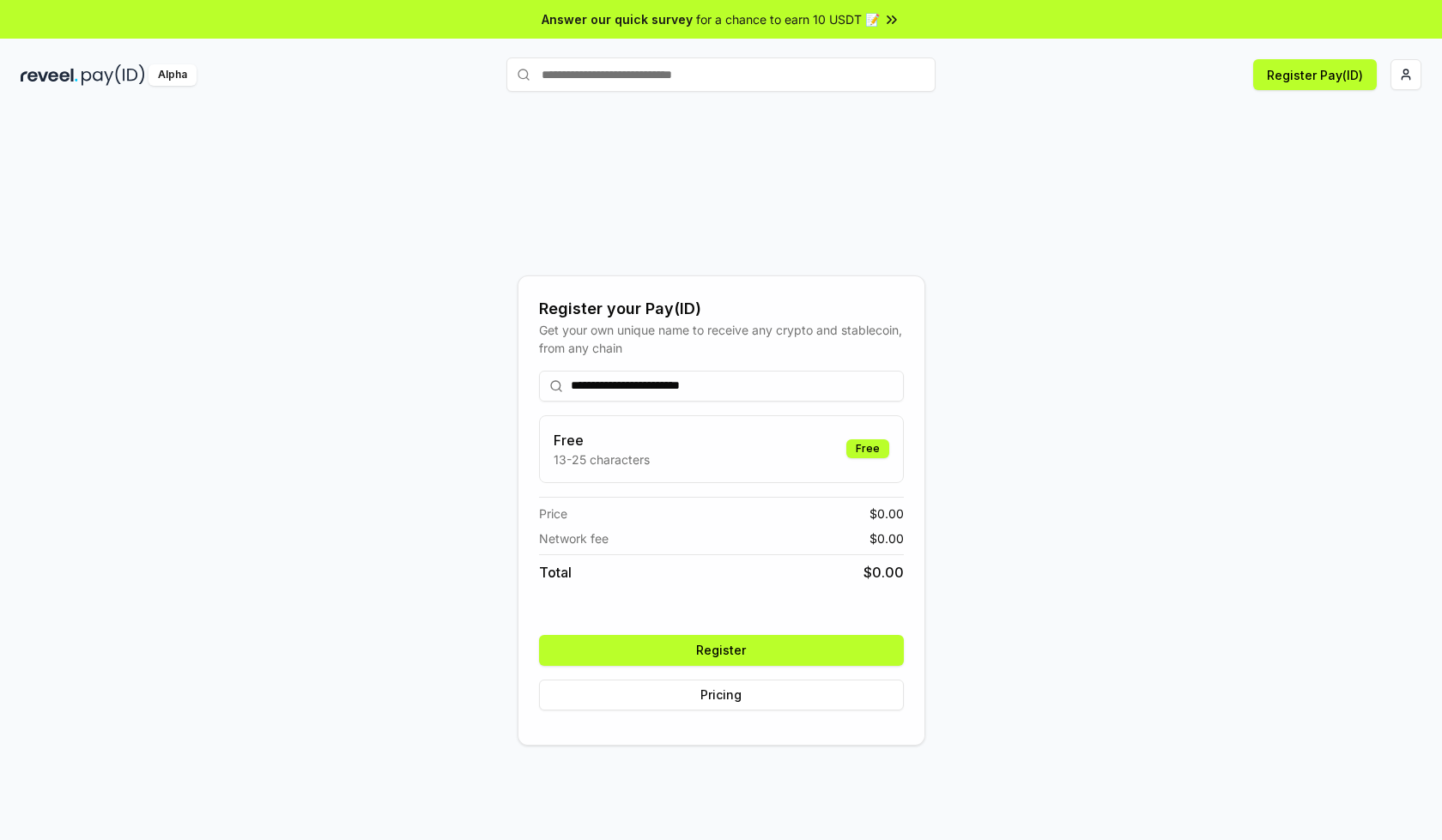  I want to click on p: 13-25 characters, so click(602, 459).